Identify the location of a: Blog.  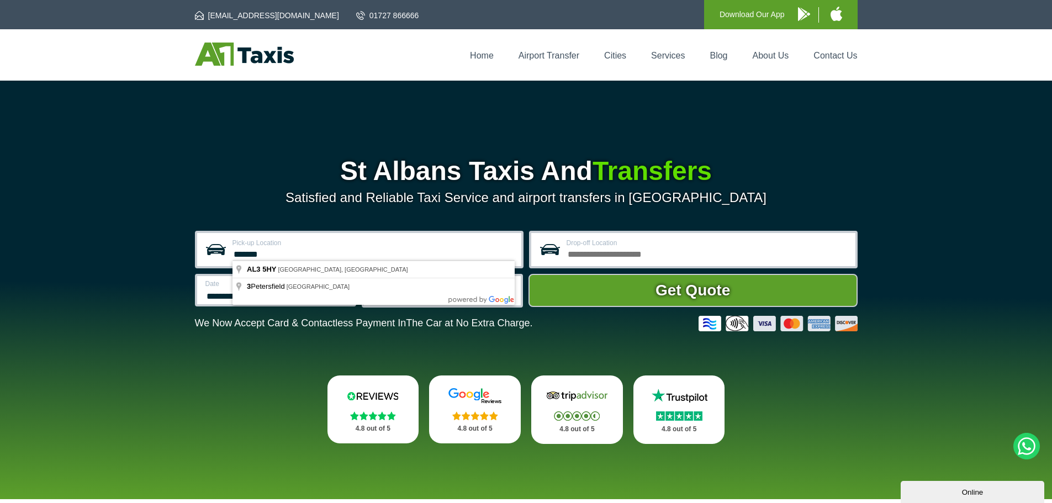
(718, 55).